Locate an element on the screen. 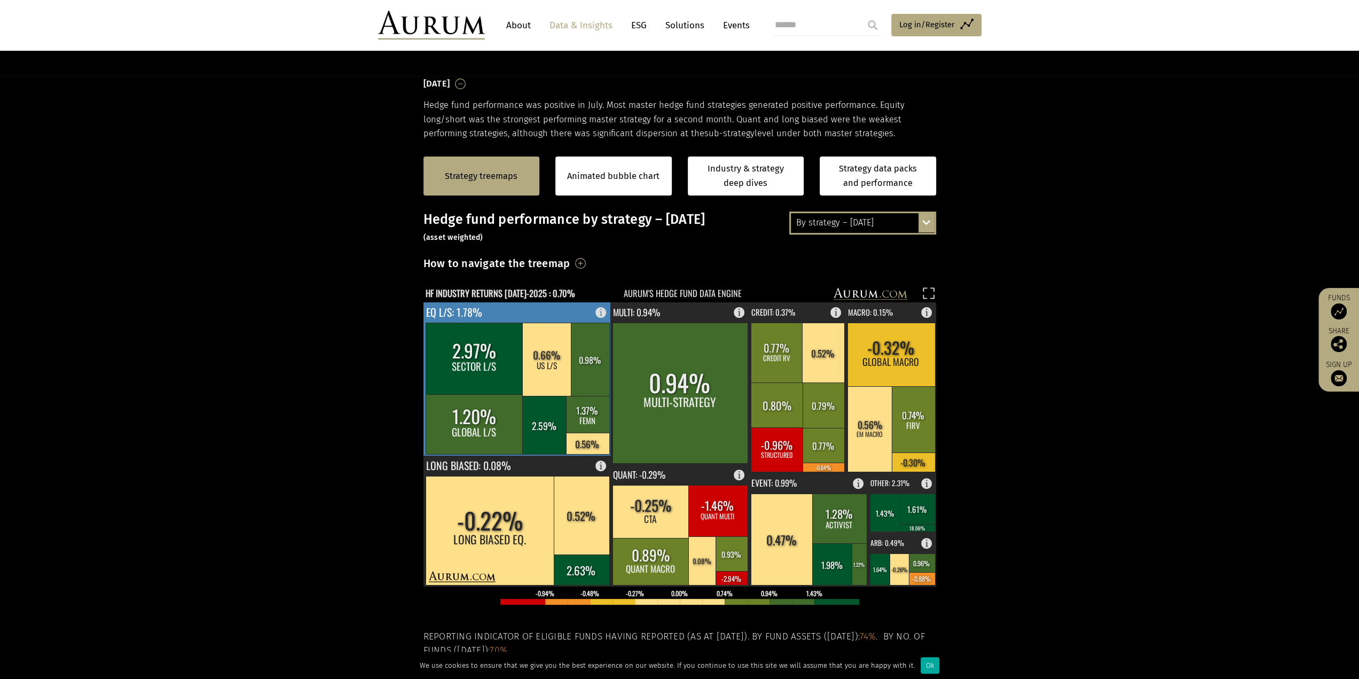  a: Solutions is located at coordinates (684, 25).